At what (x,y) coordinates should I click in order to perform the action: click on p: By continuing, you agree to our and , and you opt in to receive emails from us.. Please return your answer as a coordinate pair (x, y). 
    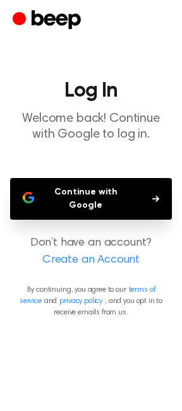
    Looking at the image, I should click on (91, 301).